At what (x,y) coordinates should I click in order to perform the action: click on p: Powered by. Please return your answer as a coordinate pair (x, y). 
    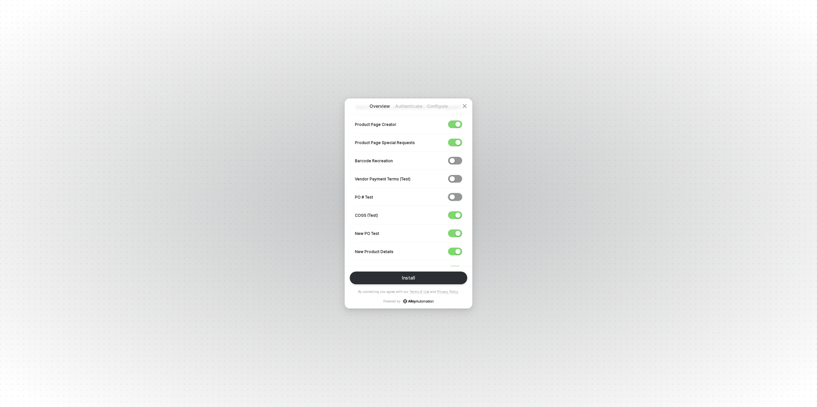
    Looking at the image, I should click on (408, 301).